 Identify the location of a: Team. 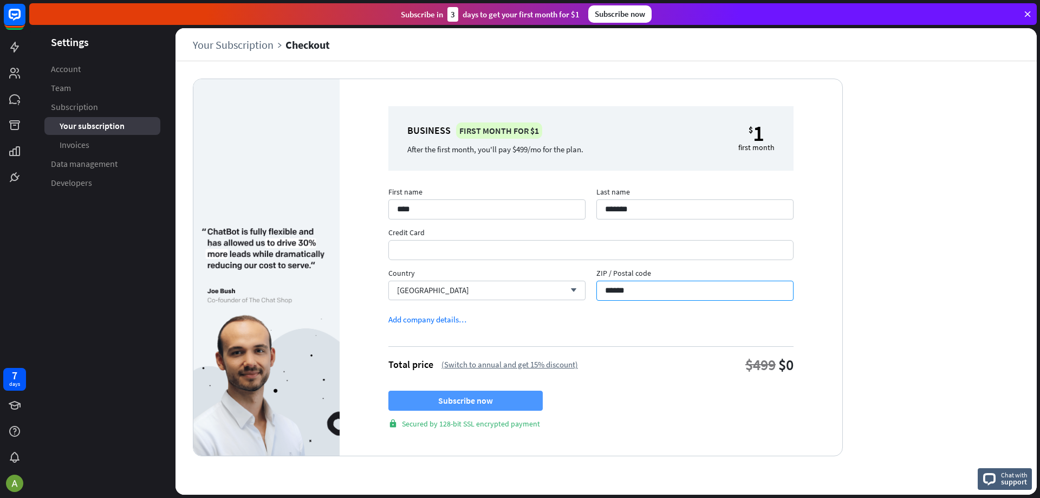
(102, 88).